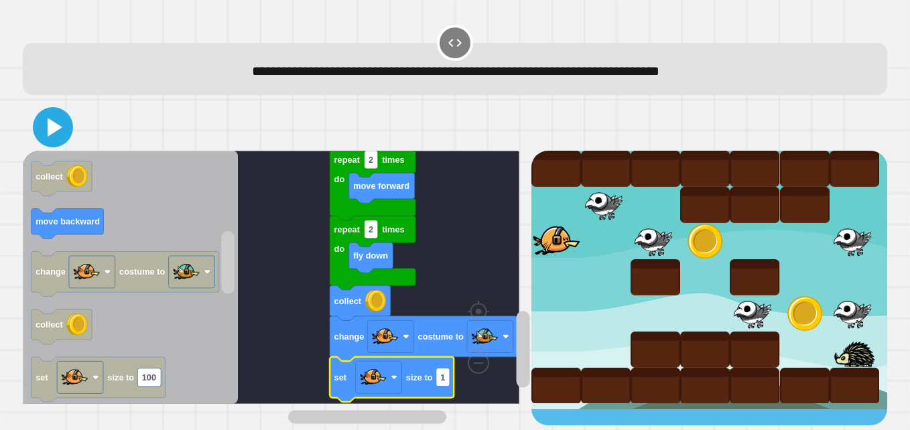 The width and height of the screenshot is (910, 430). I want to click on text: move backward, so click(68, 221).